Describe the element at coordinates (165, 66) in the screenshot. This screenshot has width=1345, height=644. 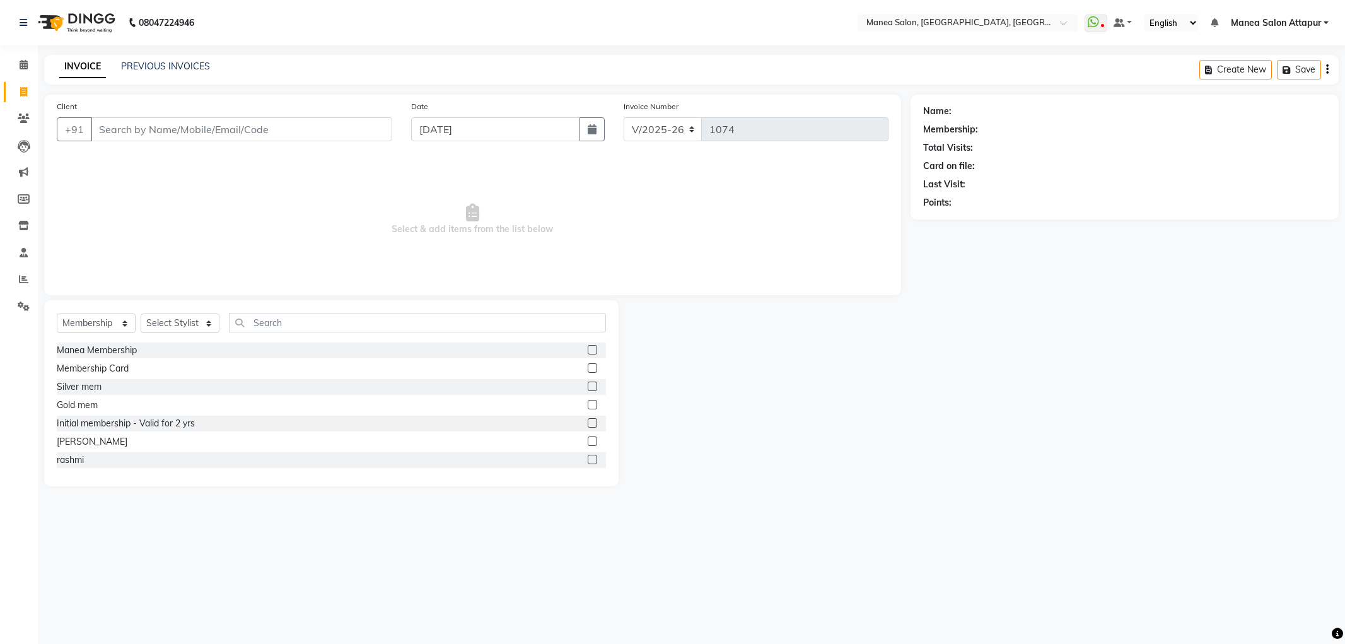
I see `a: PREVIOUS INVOICES` at that location.